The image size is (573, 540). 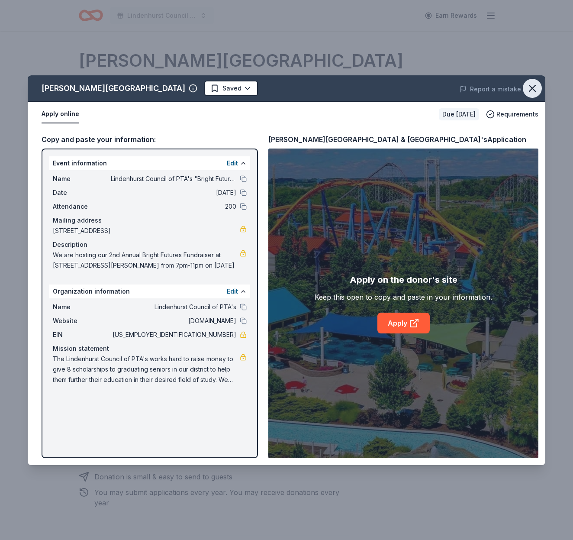 I want to click on a: Apply, so click(x=403, y=323).